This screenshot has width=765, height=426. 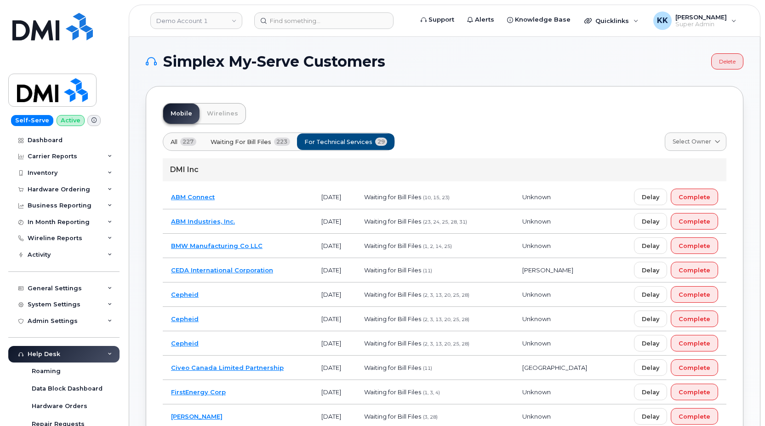 What do you see at coordinates (223, 114) in the screenshot?
I see `a: Wirelines` at bounding box center [223, 114].